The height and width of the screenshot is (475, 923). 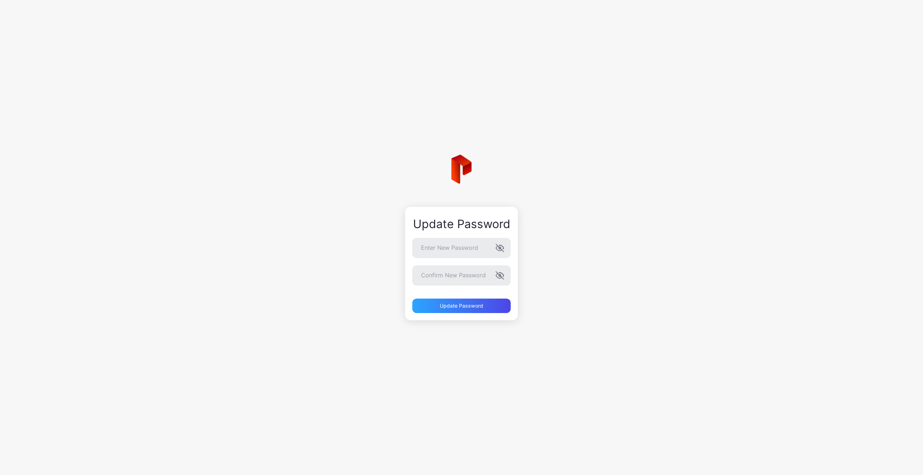 What do you see at coordinates (500, 275) in the screenshot?
I see `button: Confirm New Password` at bounding box center [500, 275].